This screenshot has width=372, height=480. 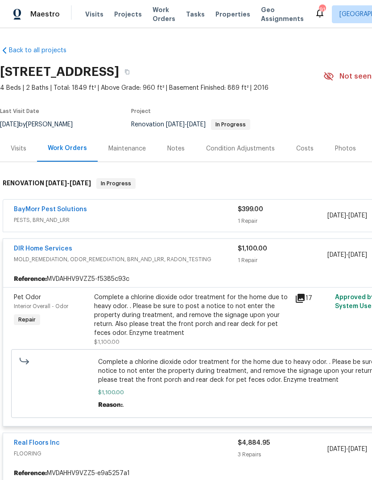 What do you see at coordinates (128, 14) in the screenshot?
I see `span: Projects` at bounding box center [128, 14].